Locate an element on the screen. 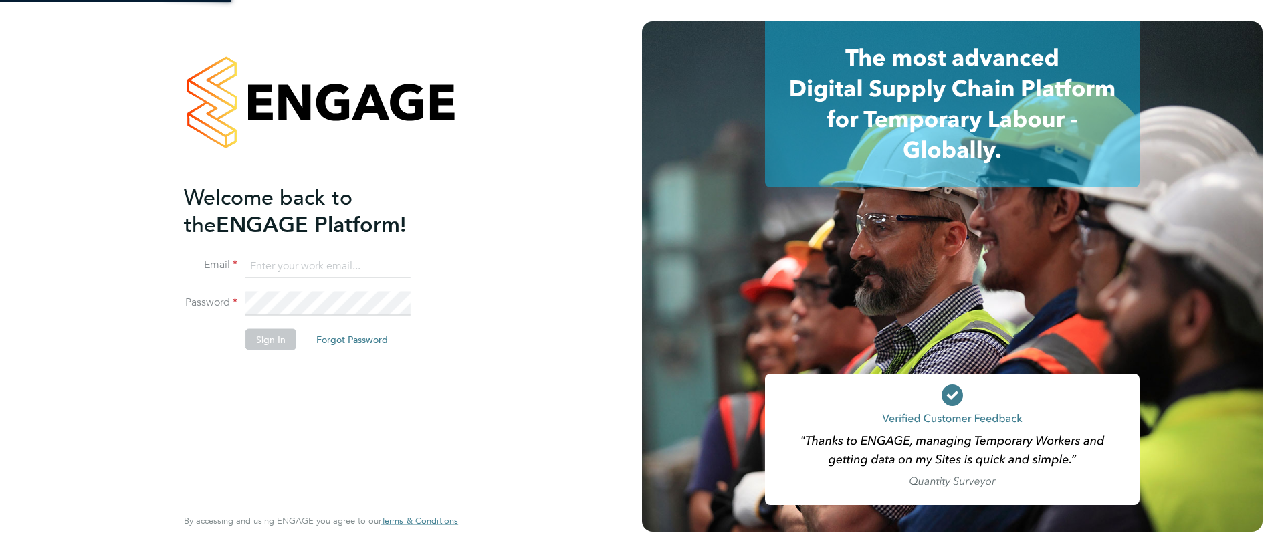 The image size is (1284, 553). label: Email is located at coordinates (211, 265).